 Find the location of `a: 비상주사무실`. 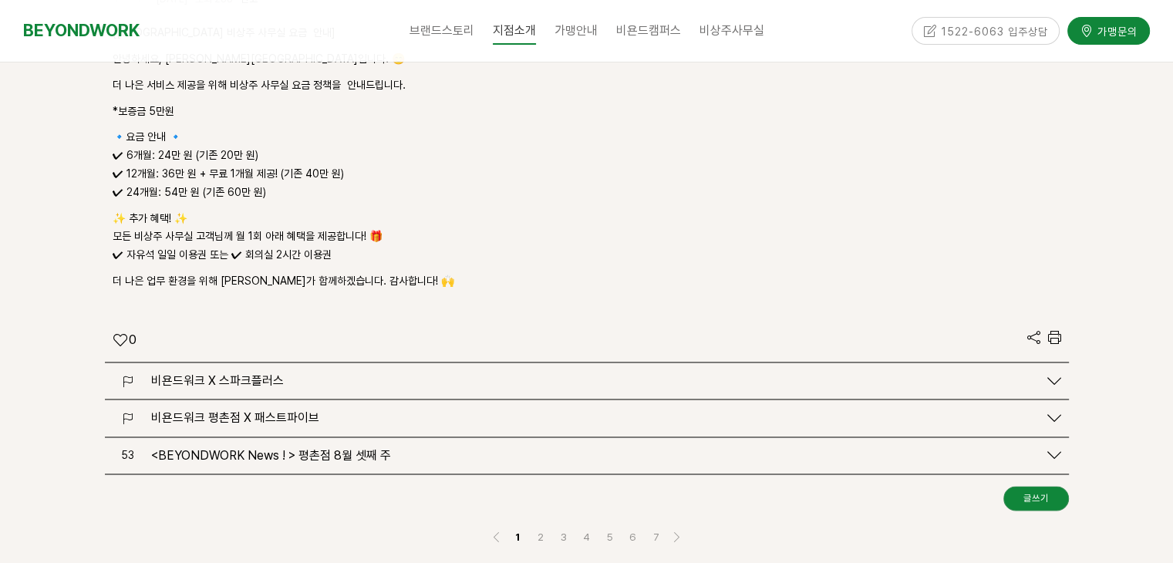

a: 비상주사무실 is located at coordinates (732, 31).